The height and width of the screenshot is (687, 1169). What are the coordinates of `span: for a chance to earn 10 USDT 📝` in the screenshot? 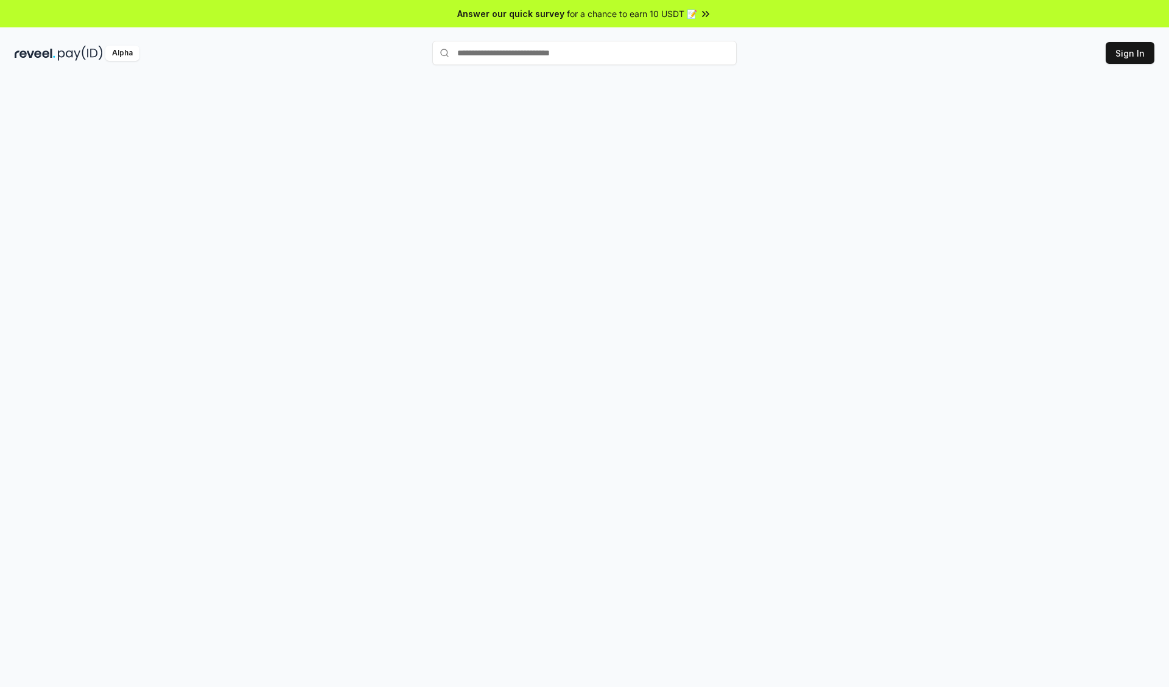 It's located at (632, 13).